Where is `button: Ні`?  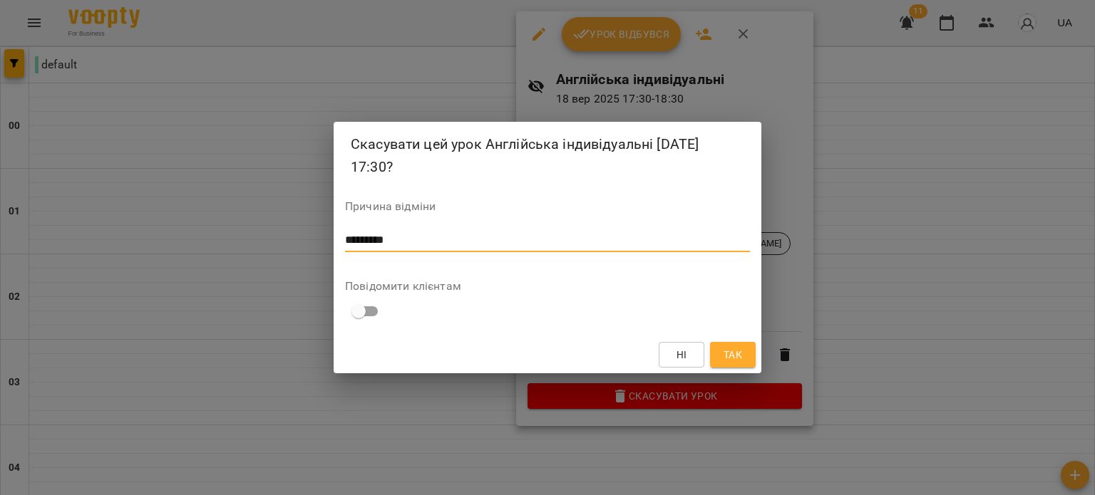
button: Ні is located at coordinates (682, 355).